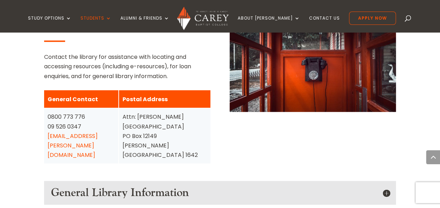  I want to click on p: Contact the library for assistance with locating and accessing resources (including e-resources),..., so click(127, 67).